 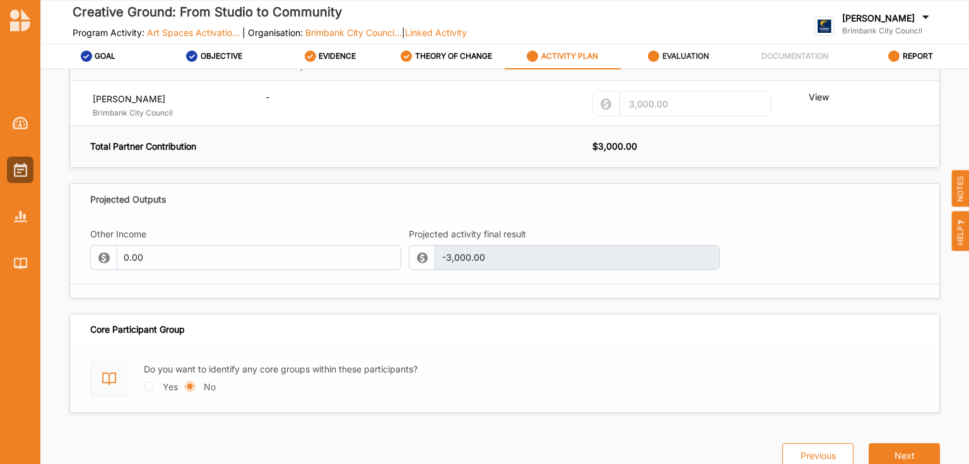 I want to click on a: Library, so click(x=20, y=263).